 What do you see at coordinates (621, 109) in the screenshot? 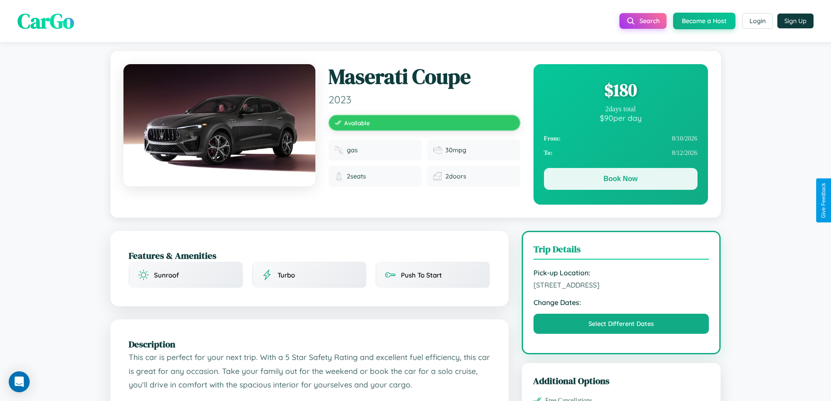
I see `div: 2 days total` at bounding box center [621, 109].